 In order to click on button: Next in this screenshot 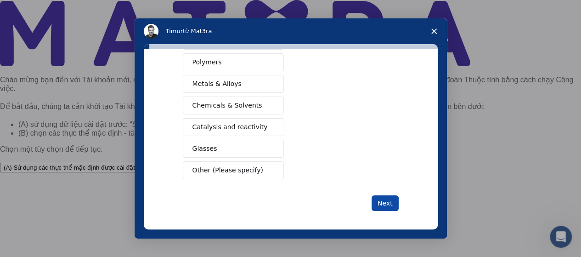, I will do `click(385, 203)`.